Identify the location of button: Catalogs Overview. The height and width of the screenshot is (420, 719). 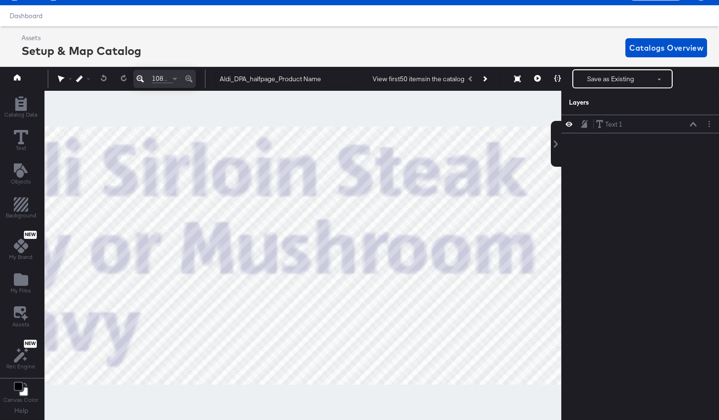
(666, 48).